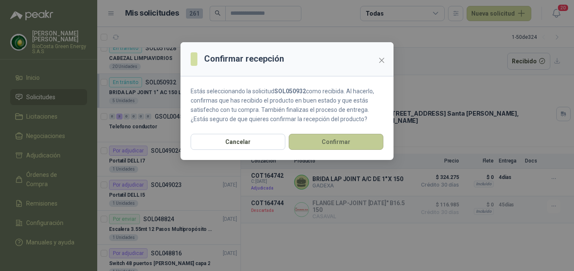 This screenshot has width=574, height=271. What do you see at coordinates (336, 142) in the screenshot?
I see `button: Confirmar` at bounding box center [336, 142].